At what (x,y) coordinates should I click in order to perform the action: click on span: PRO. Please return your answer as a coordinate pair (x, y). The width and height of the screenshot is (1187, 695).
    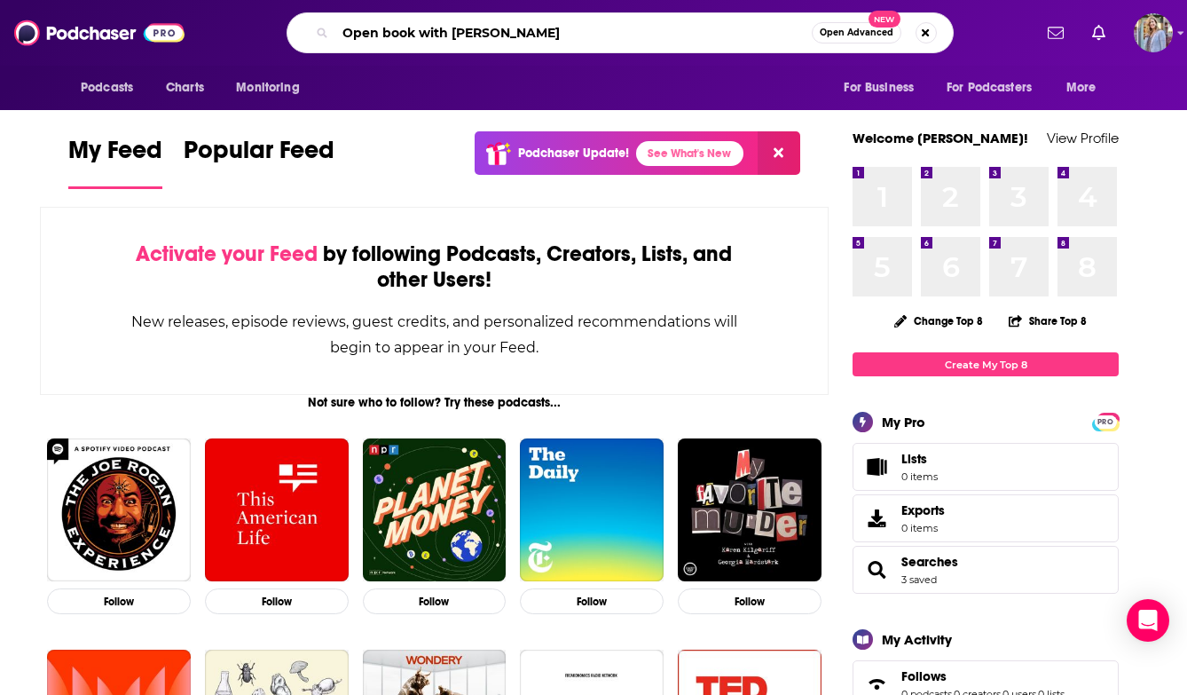
    Looking at the image, I should click on (1106, 421).